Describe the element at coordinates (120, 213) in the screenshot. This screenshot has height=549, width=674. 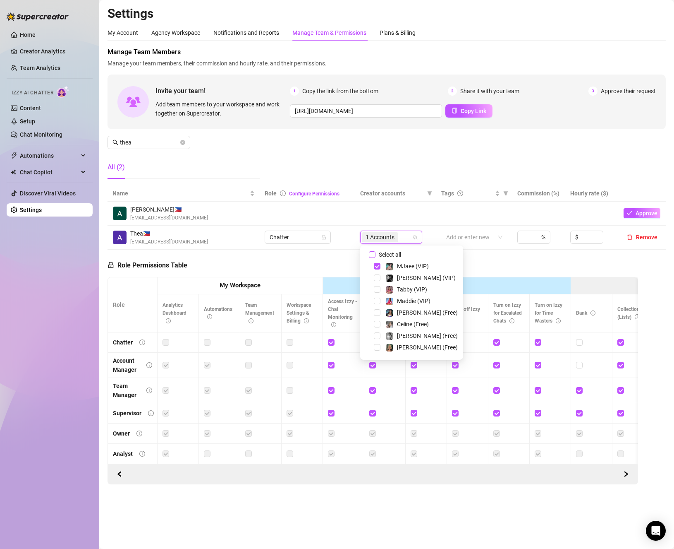
I see `img: Althea Pohl` at that location.